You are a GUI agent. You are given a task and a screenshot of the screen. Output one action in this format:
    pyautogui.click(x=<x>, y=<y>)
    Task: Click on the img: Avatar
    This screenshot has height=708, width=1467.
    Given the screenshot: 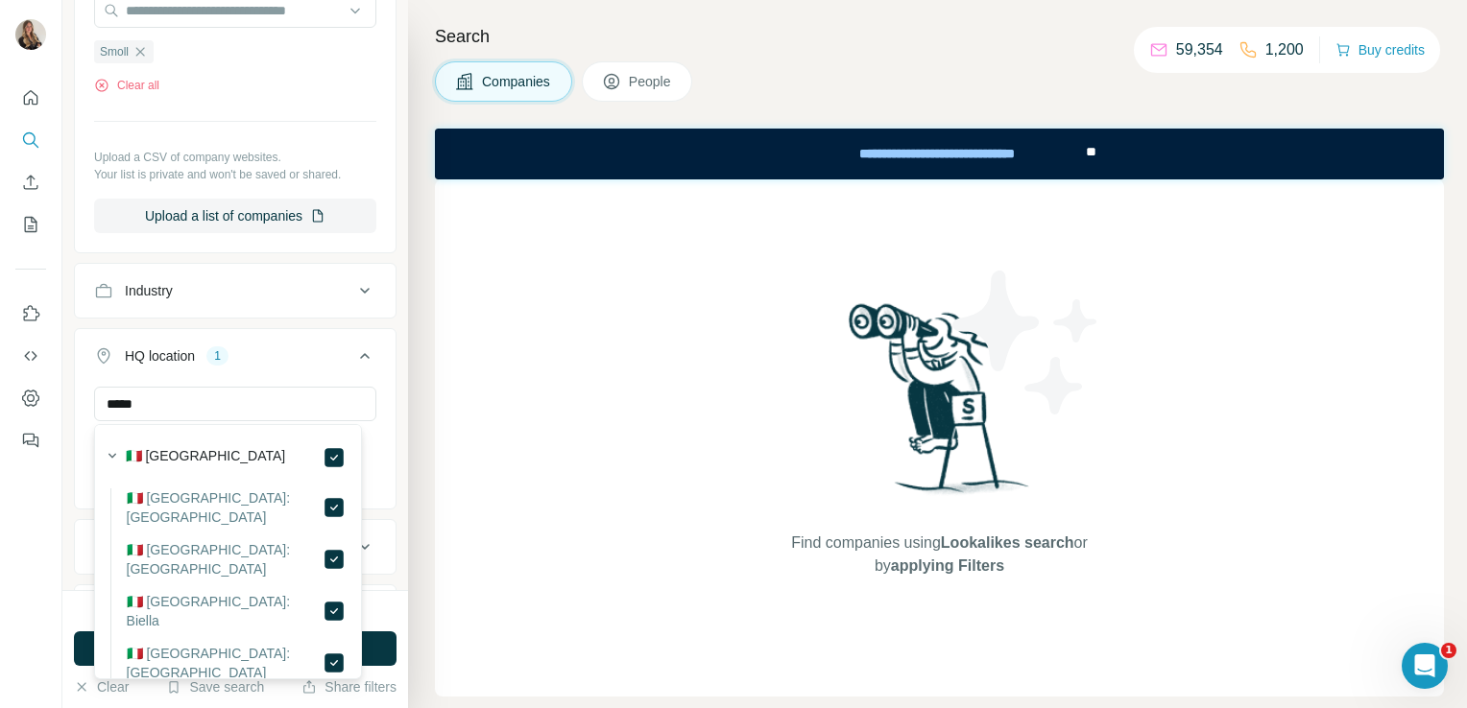 What is the action you would take?
    pyautogui.click(x=31, y=35)
    